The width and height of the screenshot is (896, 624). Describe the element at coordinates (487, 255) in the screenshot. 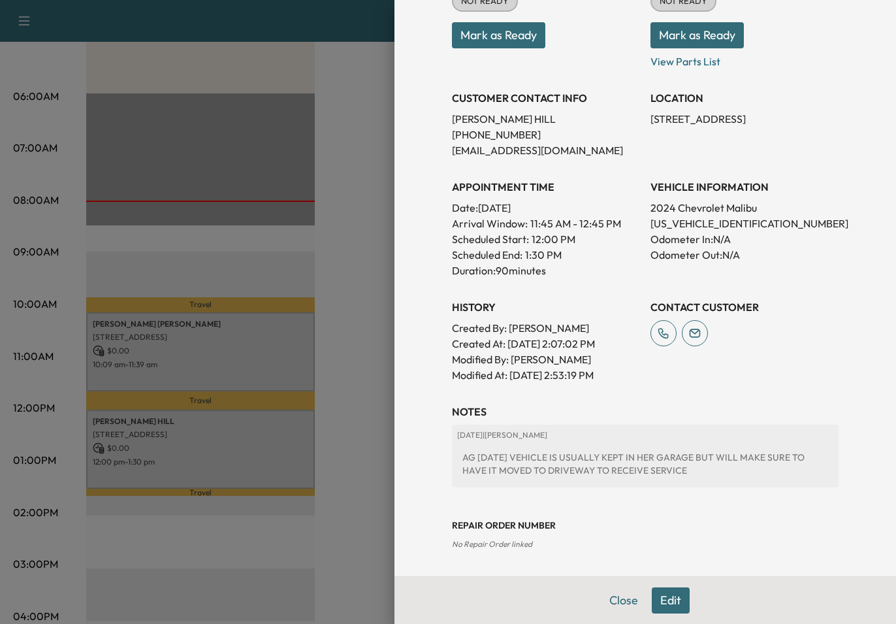

I see `p: Scheduled End:` at that location.